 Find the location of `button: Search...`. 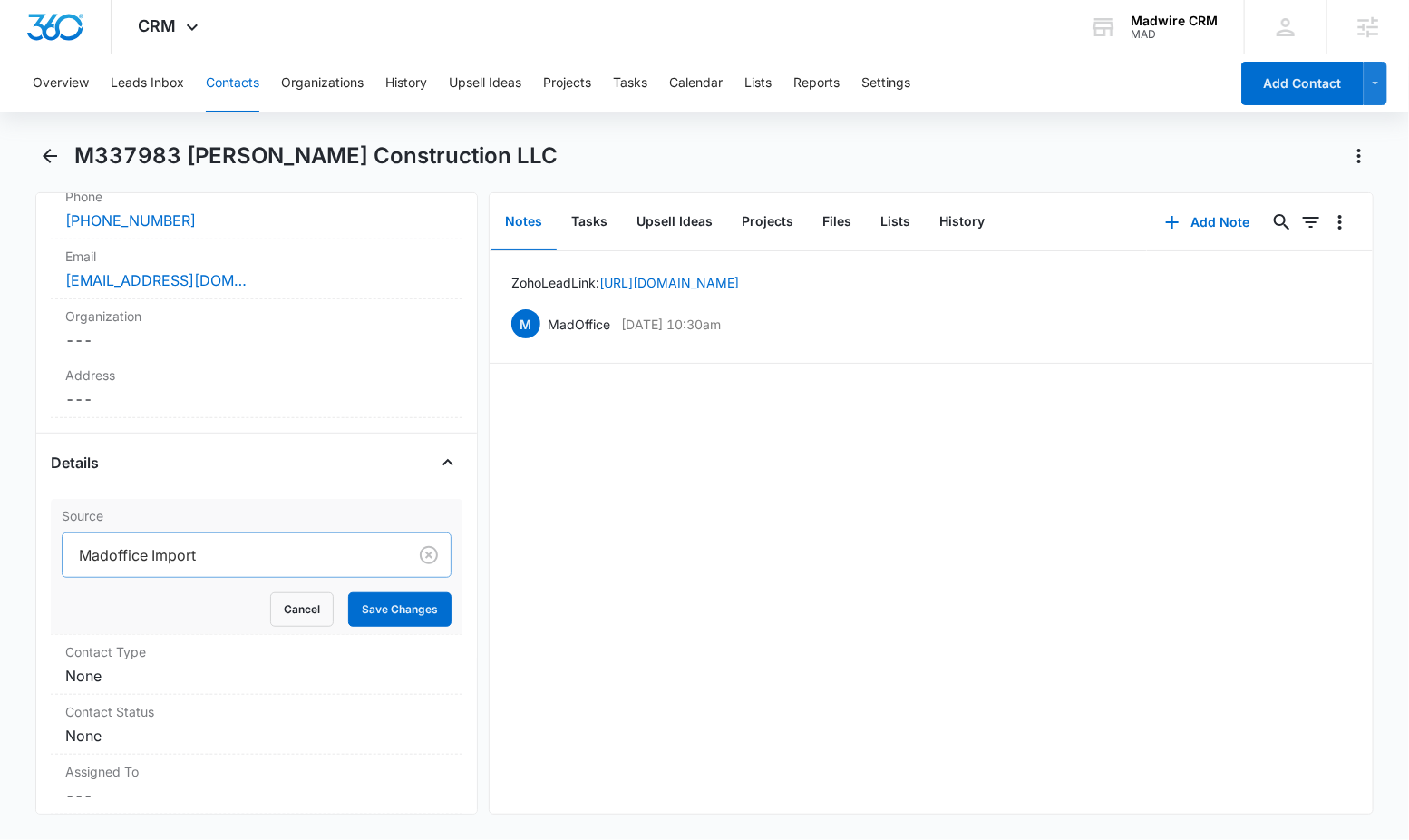

button: Search... is located at coordinates (1282, 222).